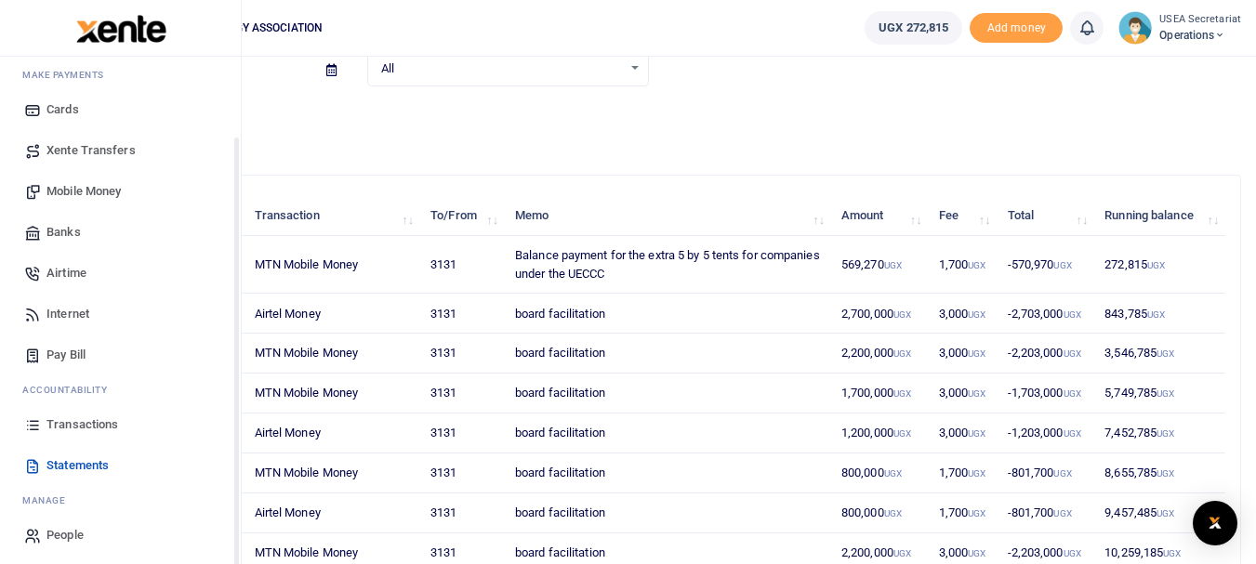  What do you see at coordinates (655, 118) in the screenshot?
I see `p: Download` at bounding box center [655, 118].